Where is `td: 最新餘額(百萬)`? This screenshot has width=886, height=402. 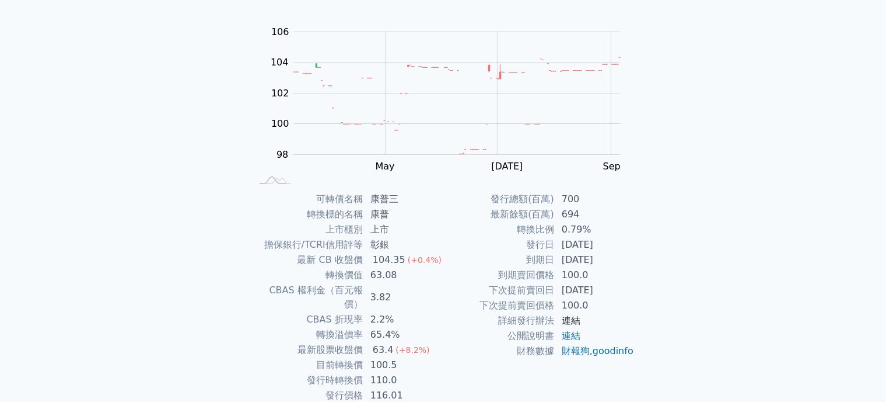 td: 最新餘額(百萬) is located at coordinates (499, 214).